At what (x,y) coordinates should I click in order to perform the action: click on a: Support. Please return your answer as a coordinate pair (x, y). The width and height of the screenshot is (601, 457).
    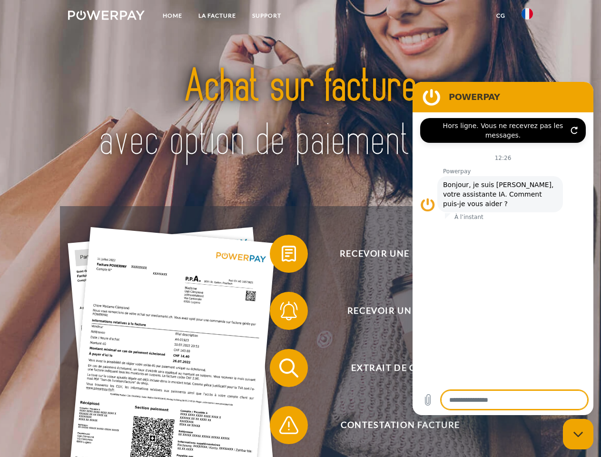
    Looking at the image, I should click on (266, 16).